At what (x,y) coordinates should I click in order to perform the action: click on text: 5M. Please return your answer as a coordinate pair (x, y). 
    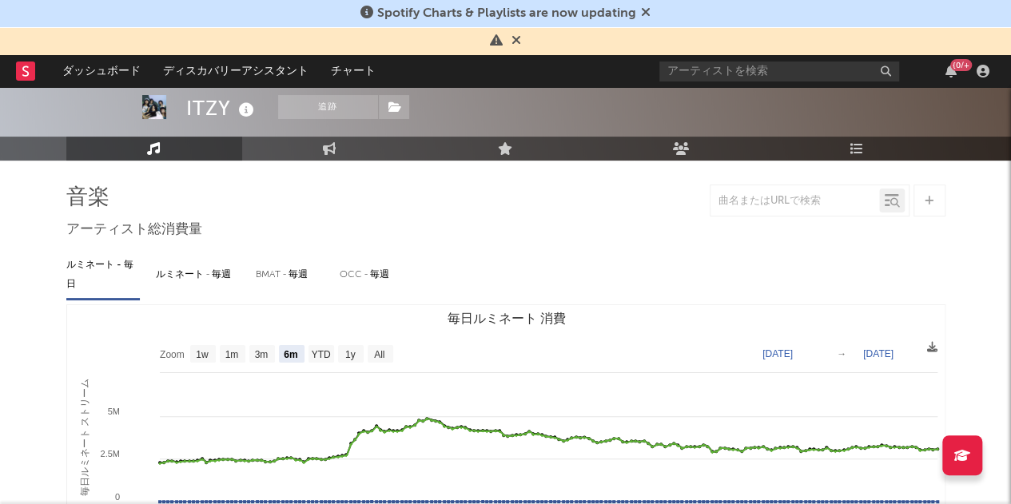
    Looking at the image, I should click on (113, 412).